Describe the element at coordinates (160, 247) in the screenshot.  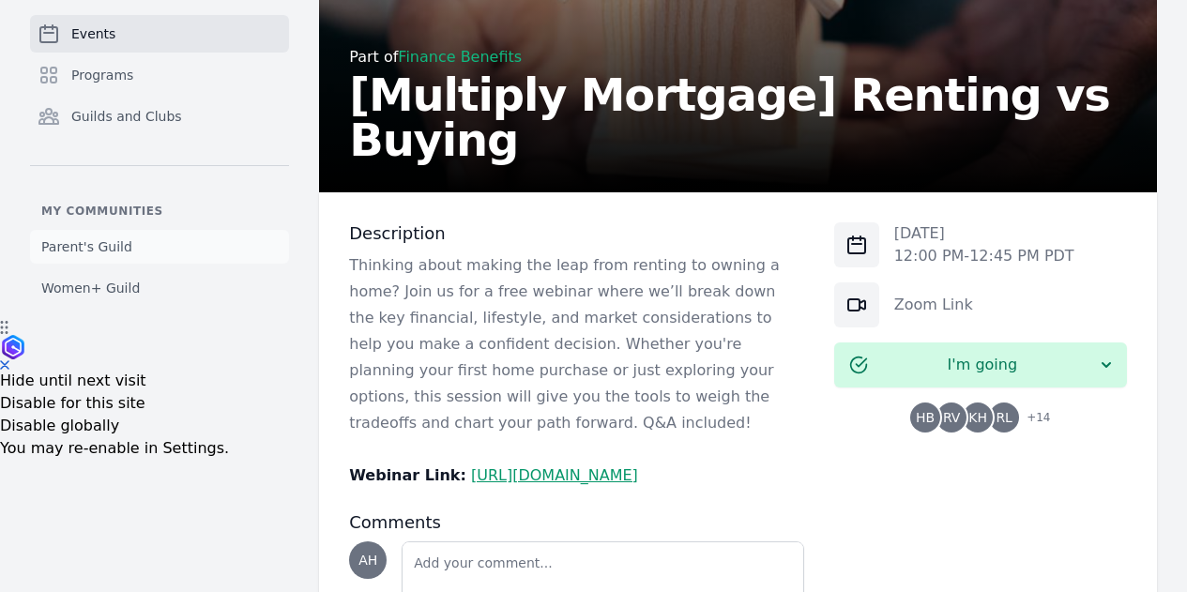
I see `a: Parent's Guild` at that location.